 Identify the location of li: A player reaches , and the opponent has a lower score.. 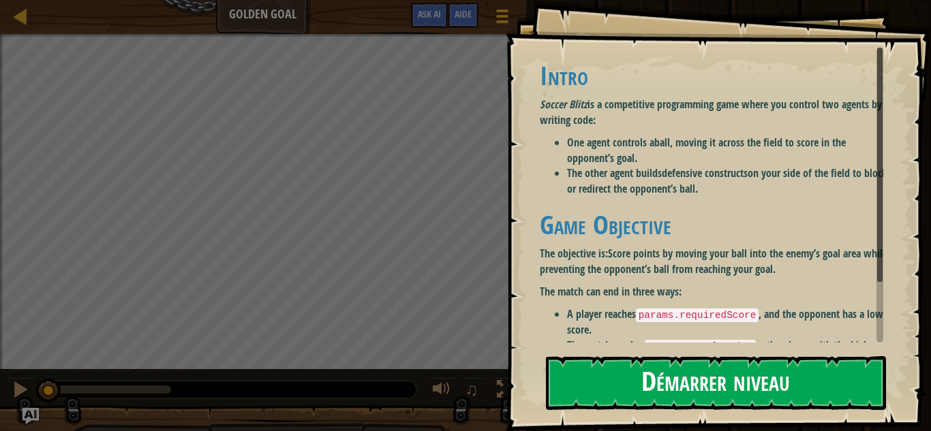
(730, 322).